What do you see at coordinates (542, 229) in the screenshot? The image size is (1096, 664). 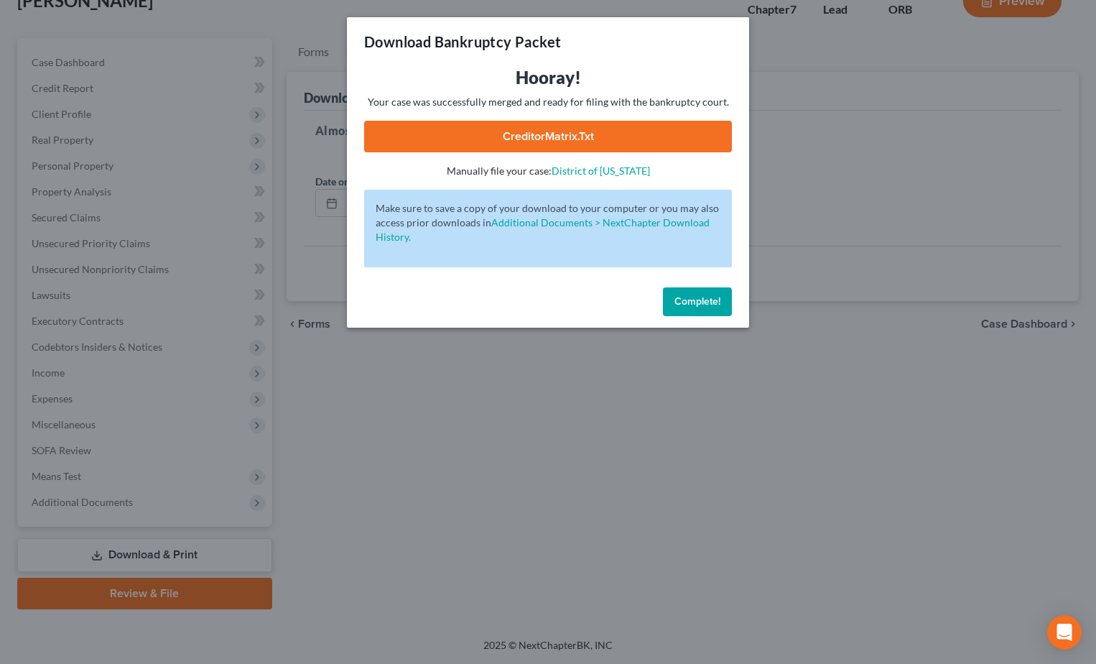 I see `a: Additional Documents > NextChapter Download History.` at bounding box center [542, 229].